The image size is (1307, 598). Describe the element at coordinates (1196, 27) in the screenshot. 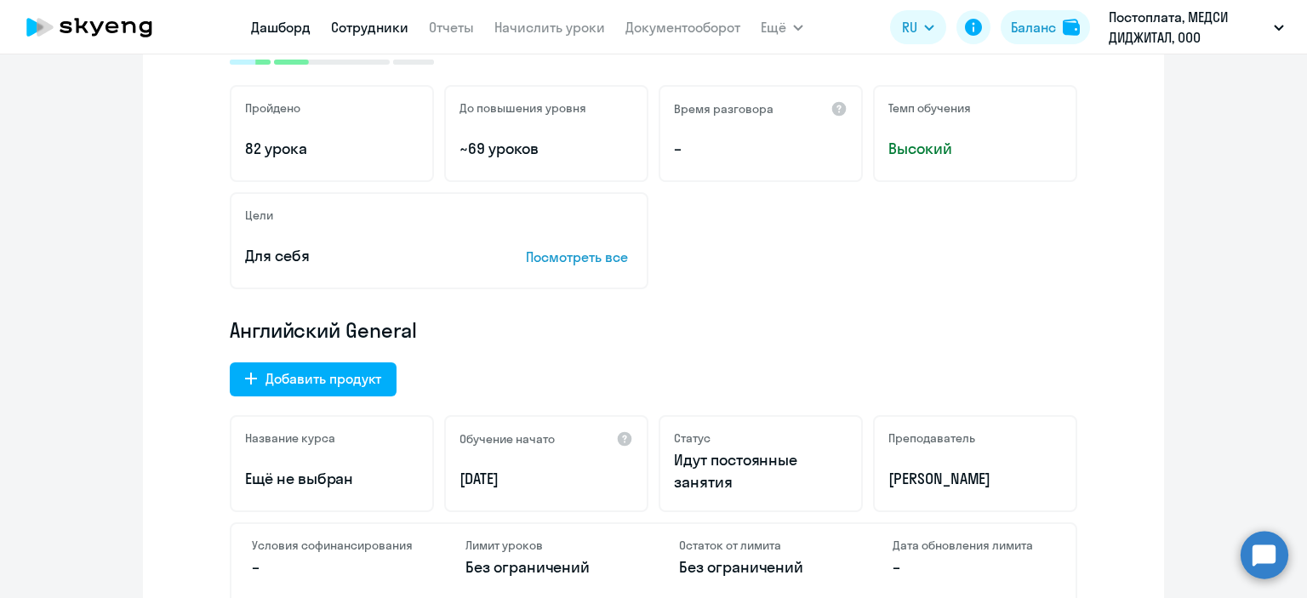

I see `button: Постоплата, МЕДСИ ДИДЖИТАЛ, ООО` at that location.